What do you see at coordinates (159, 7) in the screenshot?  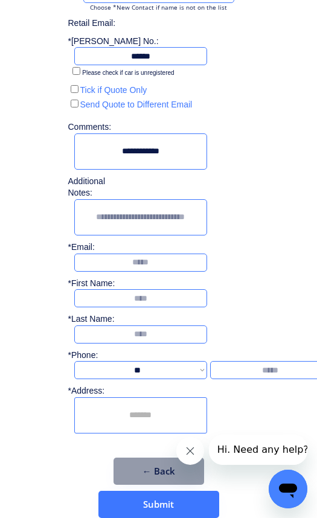 I see `div: Choose *New Contact if name is not on the list` at bounding box center [159, 7].